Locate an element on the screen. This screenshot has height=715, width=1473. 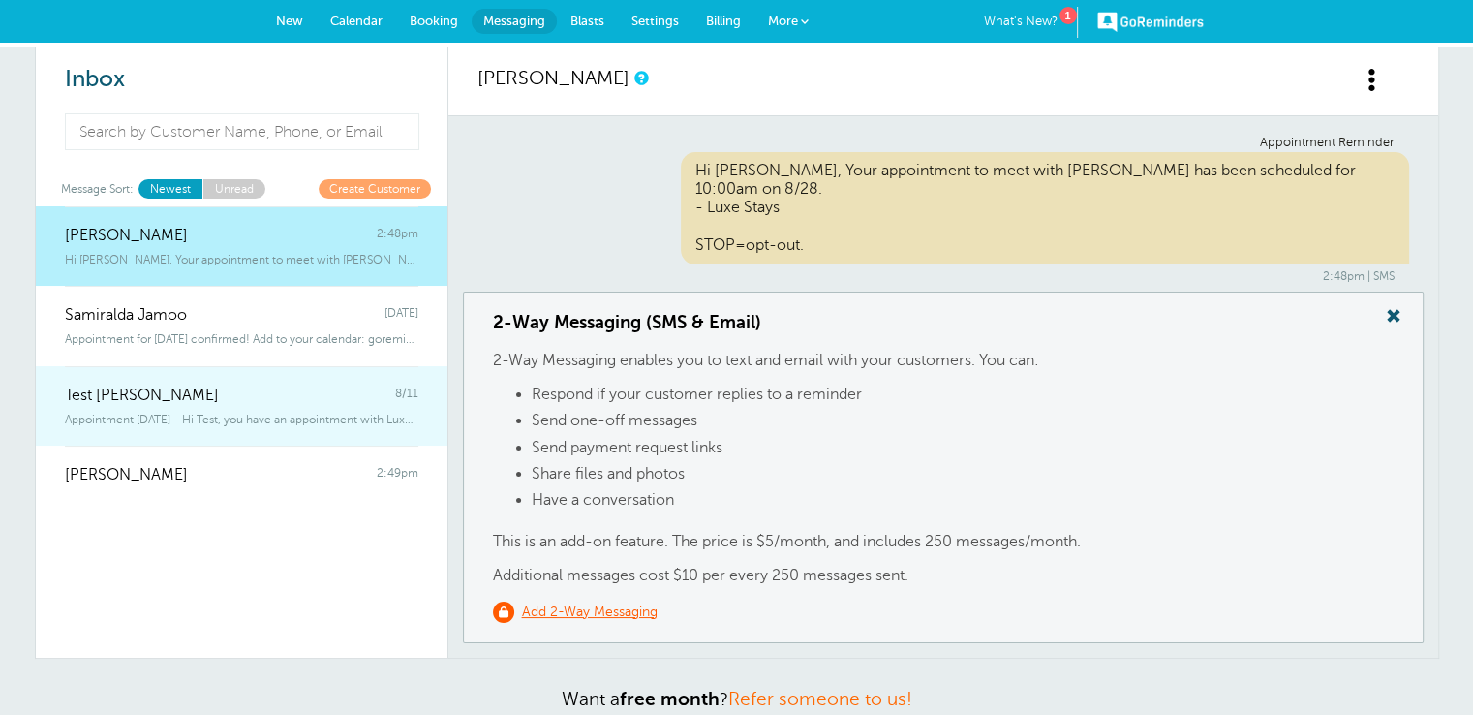
span: Booking is located at coordinates (434, 20).